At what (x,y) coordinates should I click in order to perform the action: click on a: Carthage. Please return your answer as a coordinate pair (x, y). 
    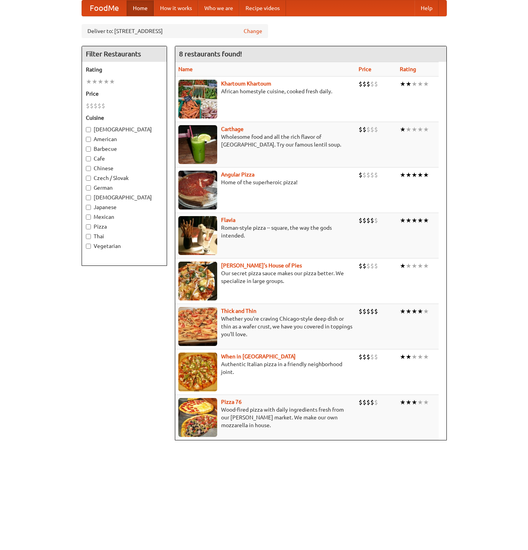
    Looking at the image, I should click on (233, 129).